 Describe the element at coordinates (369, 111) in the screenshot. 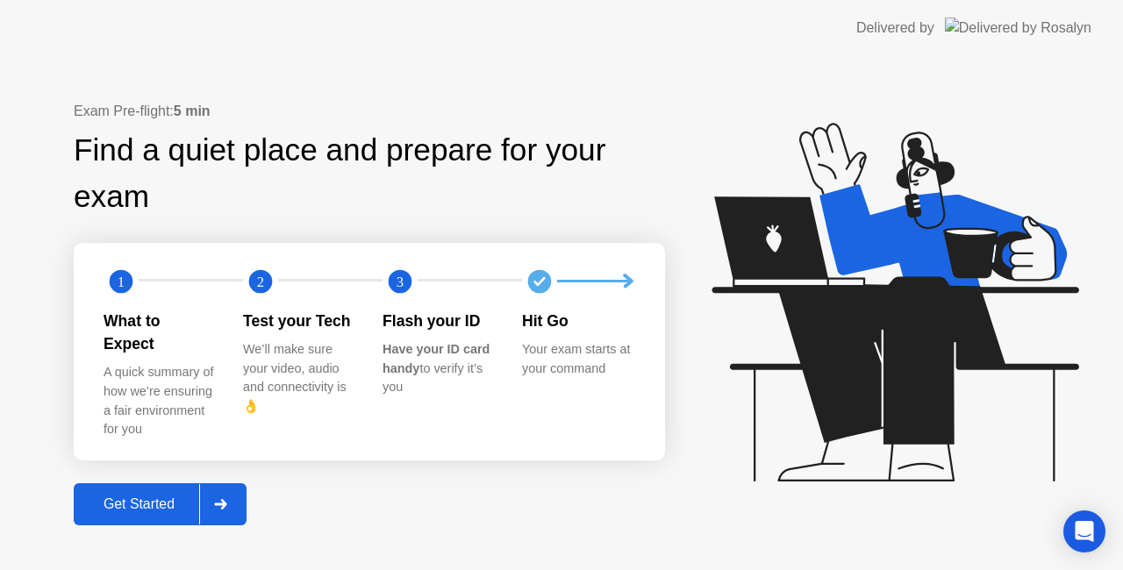

I see `div: Exam Pre-flight:` at that location.